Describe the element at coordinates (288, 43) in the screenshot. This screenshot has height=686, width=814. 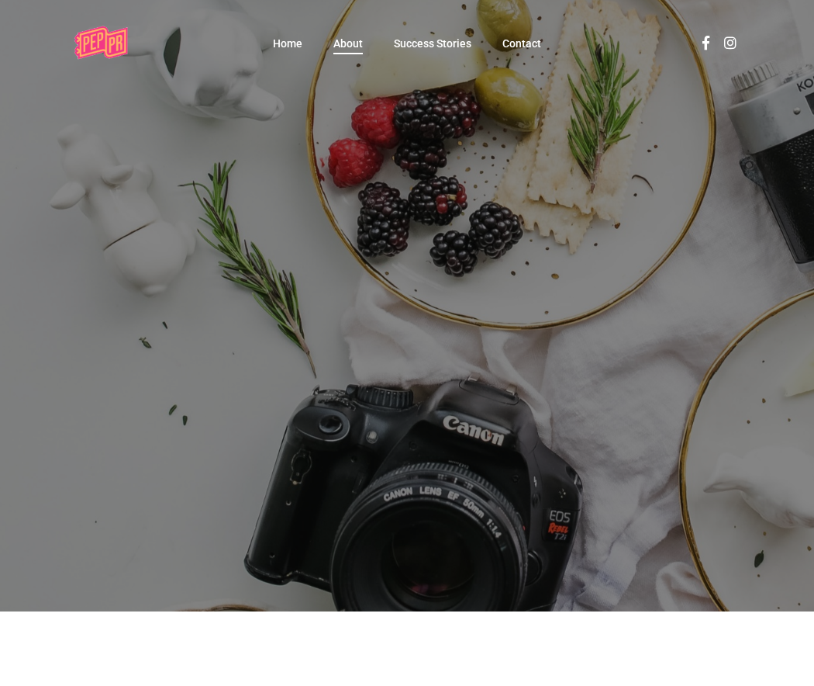
I see `span: Home` at that location.